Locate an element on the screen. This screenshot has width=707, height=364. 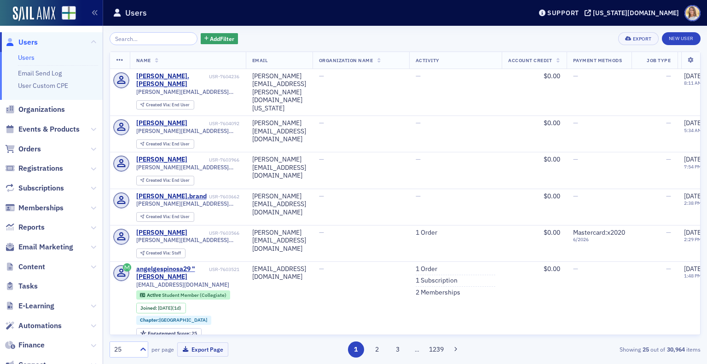
button: 1239 is located at coordinates (436, 349).